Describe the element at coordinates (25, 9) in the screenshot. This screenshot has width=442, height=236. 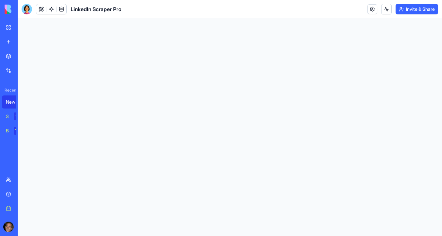
I see `img: logo` at that location.